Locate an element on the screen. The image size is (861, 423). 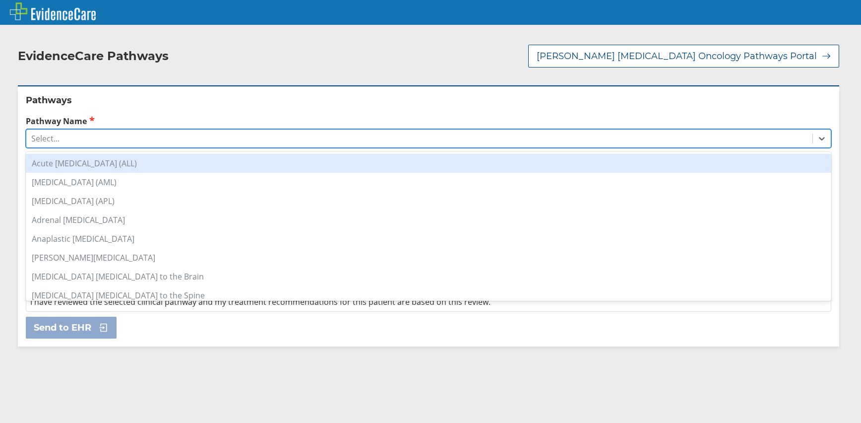
img: EvidenceCare is located at coordinates (53, 11).